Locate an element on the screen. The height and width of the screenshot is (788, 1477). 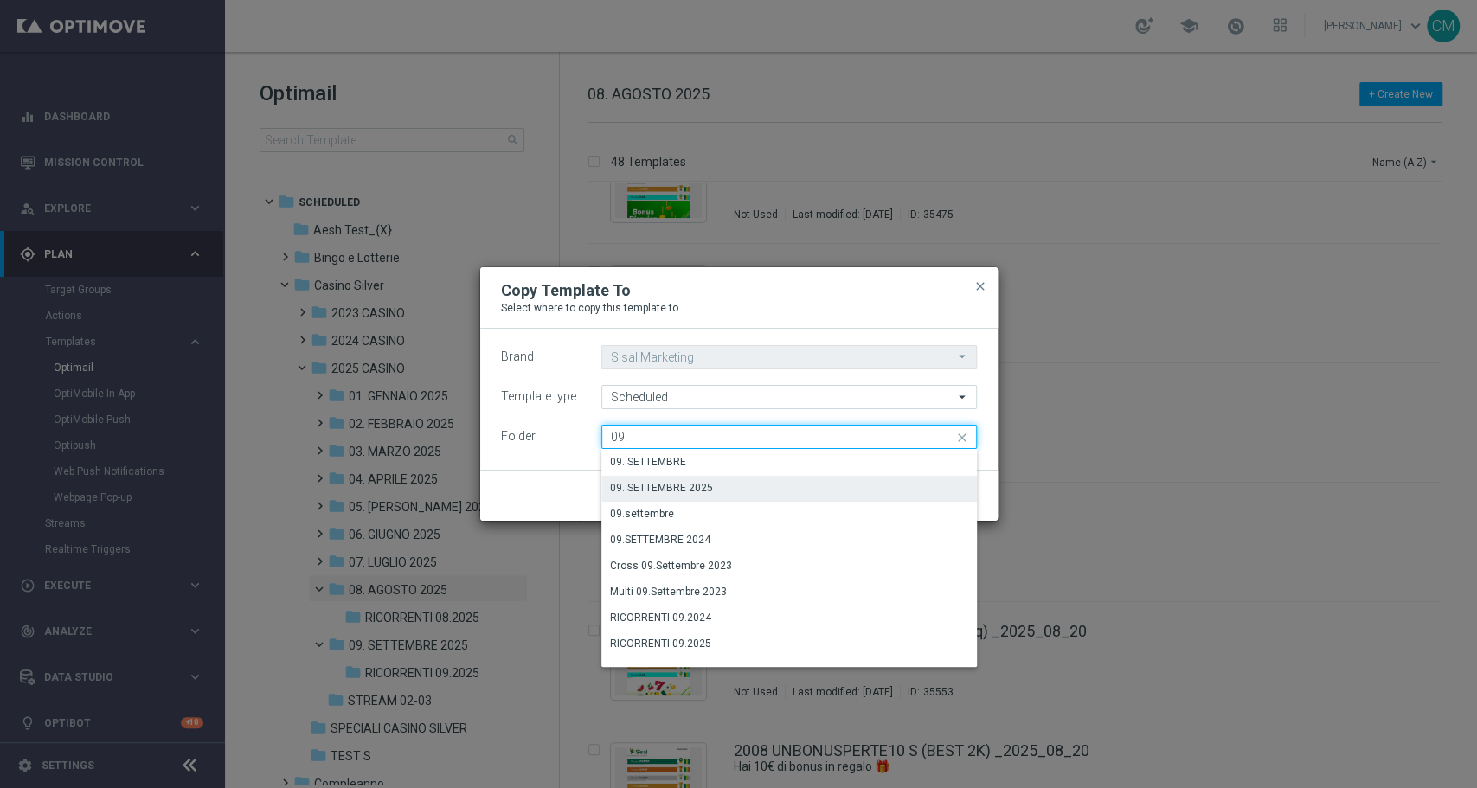
div: RICORRENTI 09.2025 is located at coordinates (660, 644).